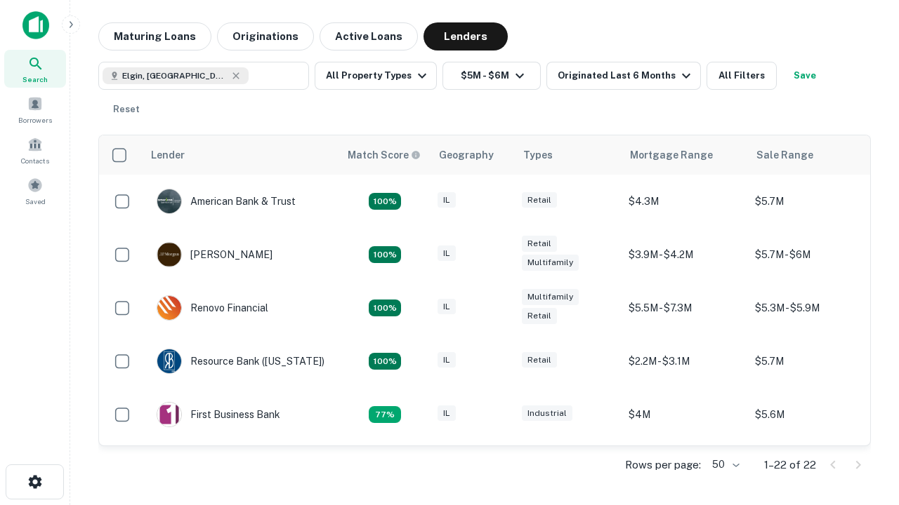  What do you see at coordinates (265, 37) in the screenshot?
I see `button: Originations` at bounding box center [265, 37].